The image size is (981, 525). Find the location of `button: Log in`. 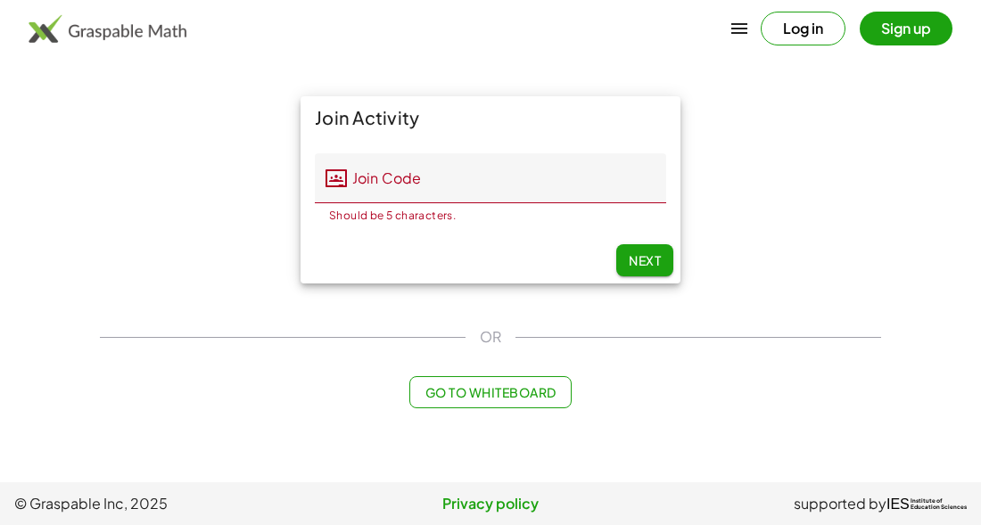

button: Log in is located at coordinates (803, 29).